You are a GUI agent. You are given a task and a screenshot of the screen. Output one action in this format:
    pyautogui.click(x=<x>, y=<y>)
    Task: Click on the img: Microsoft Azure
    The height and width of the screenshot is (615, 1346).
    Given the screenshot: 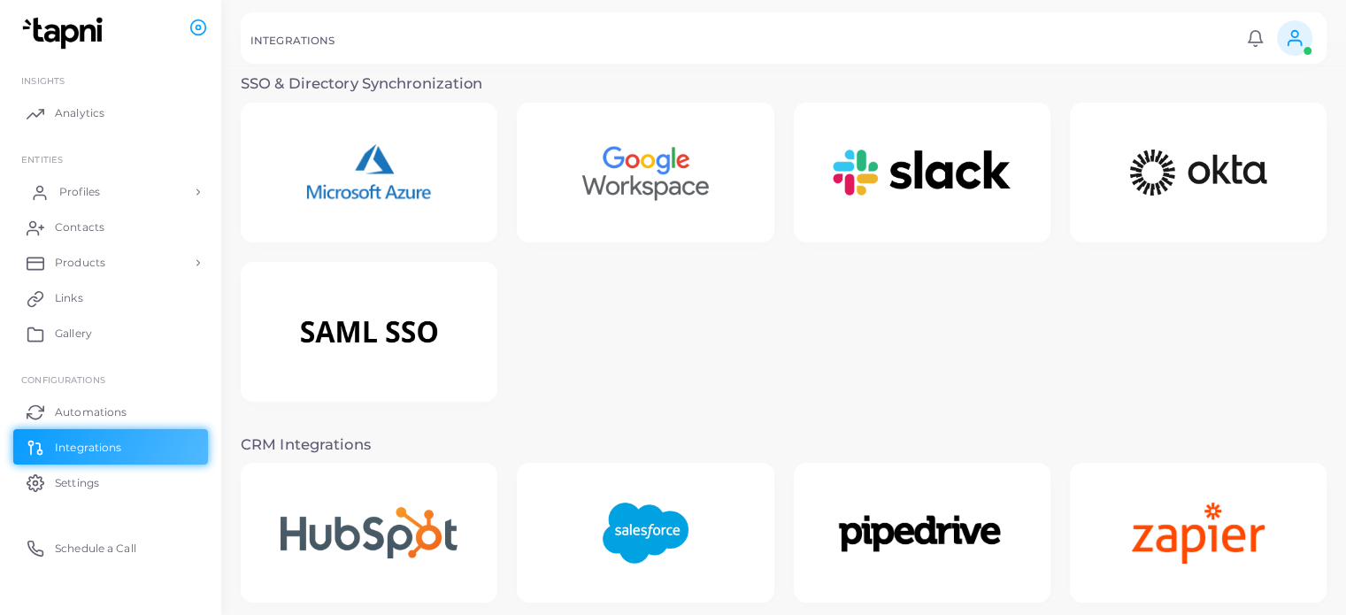 What is the action you would take?
    pyautogui.click(x=369, y=173)
    